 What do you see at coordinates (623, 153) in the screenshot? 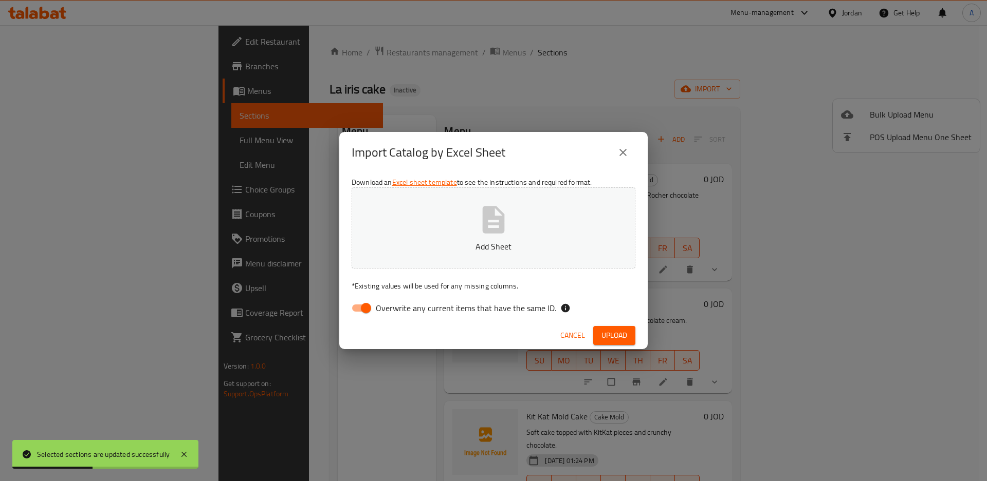
I see `button: close` at bounding box center [623, 153].